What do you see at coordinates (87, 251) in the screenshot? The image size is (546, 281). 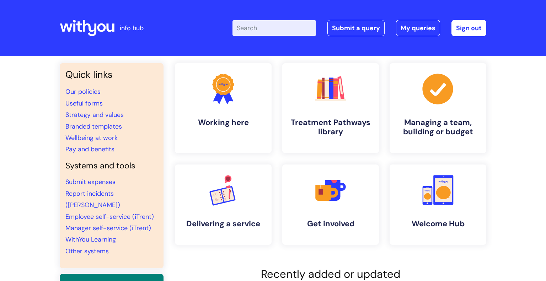 I see `a: Other systems` at bounding box center [87, 251].